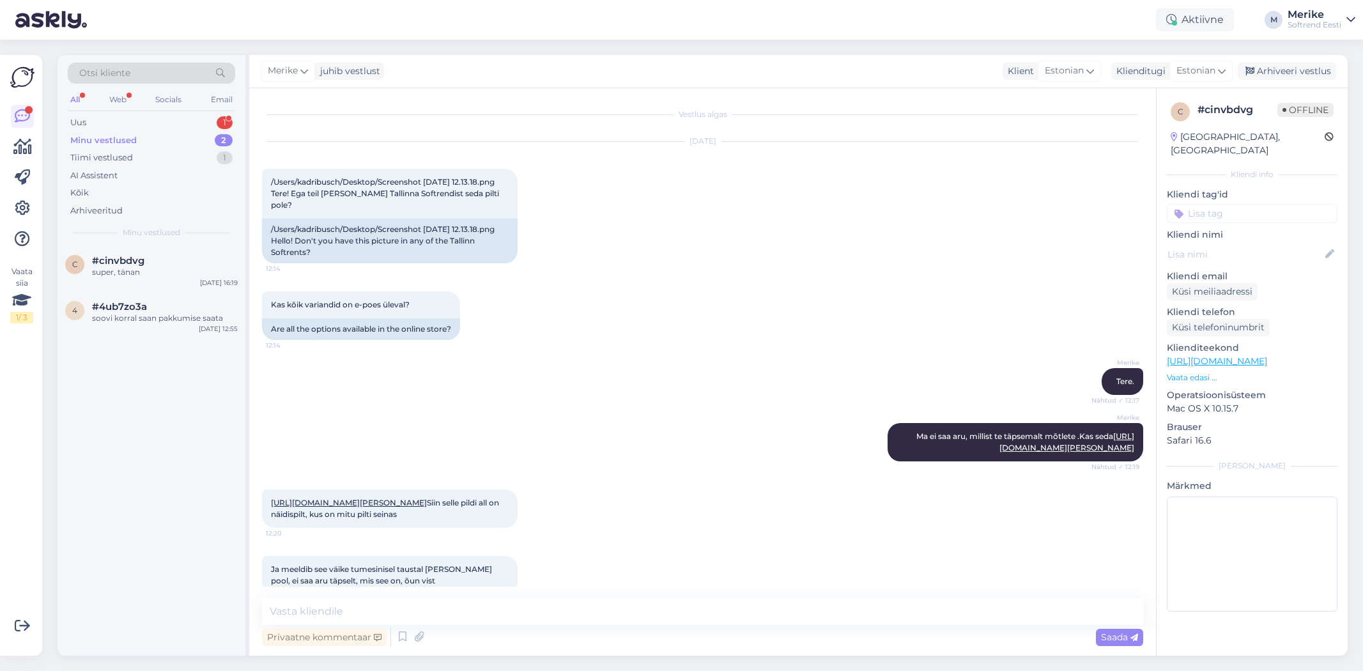 This screenshot has height=671, width=1363. Describe the element at coordinates (702, 114) in the screenshot. I see `div: Vestlus algas` at that location.